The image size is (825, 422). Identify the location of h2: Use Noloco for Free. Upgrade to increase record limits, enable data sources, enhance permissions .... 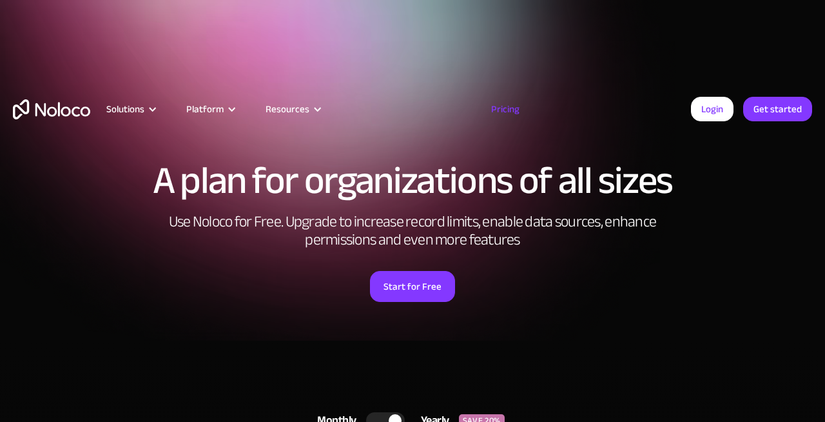
(413, 231).